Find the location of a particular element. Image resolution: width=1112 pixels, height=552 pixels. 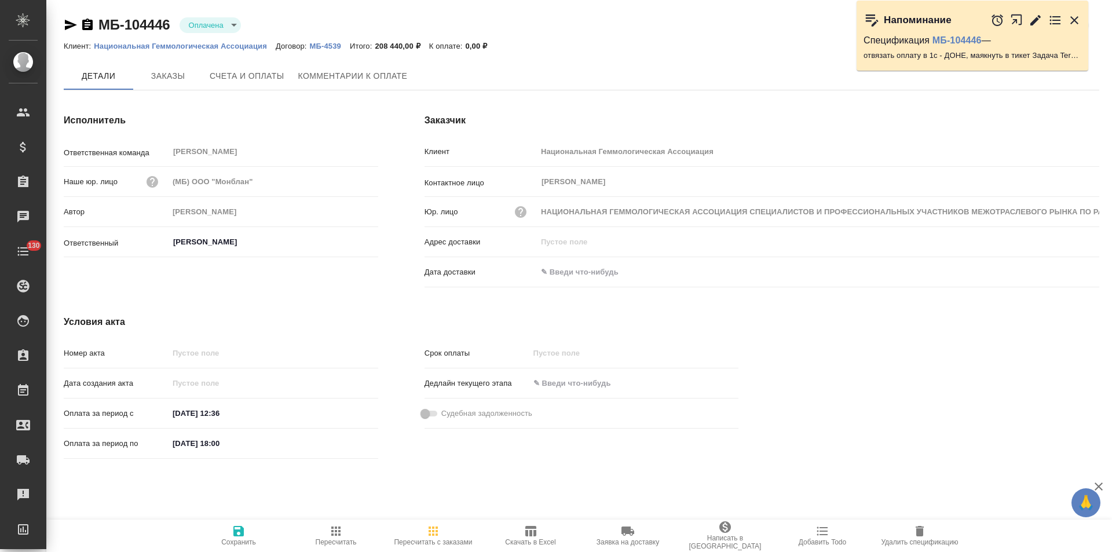

p: Итого: is located at coordinates (362, 46).